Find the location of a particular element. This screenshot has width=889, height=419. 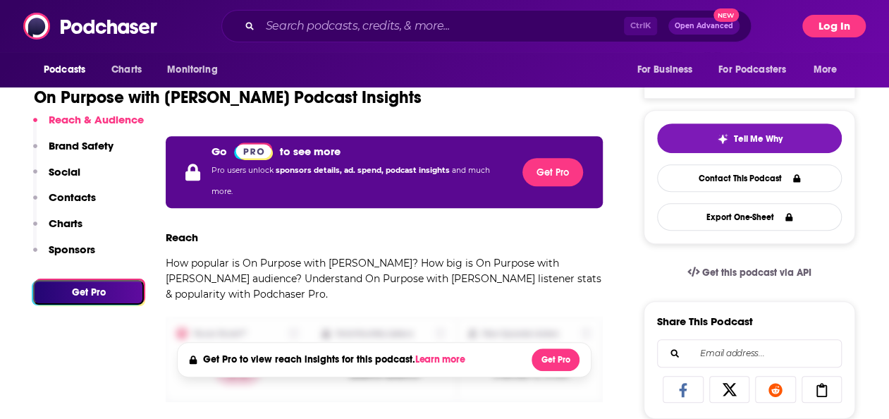

span: New is located at coordinates (726, 15).